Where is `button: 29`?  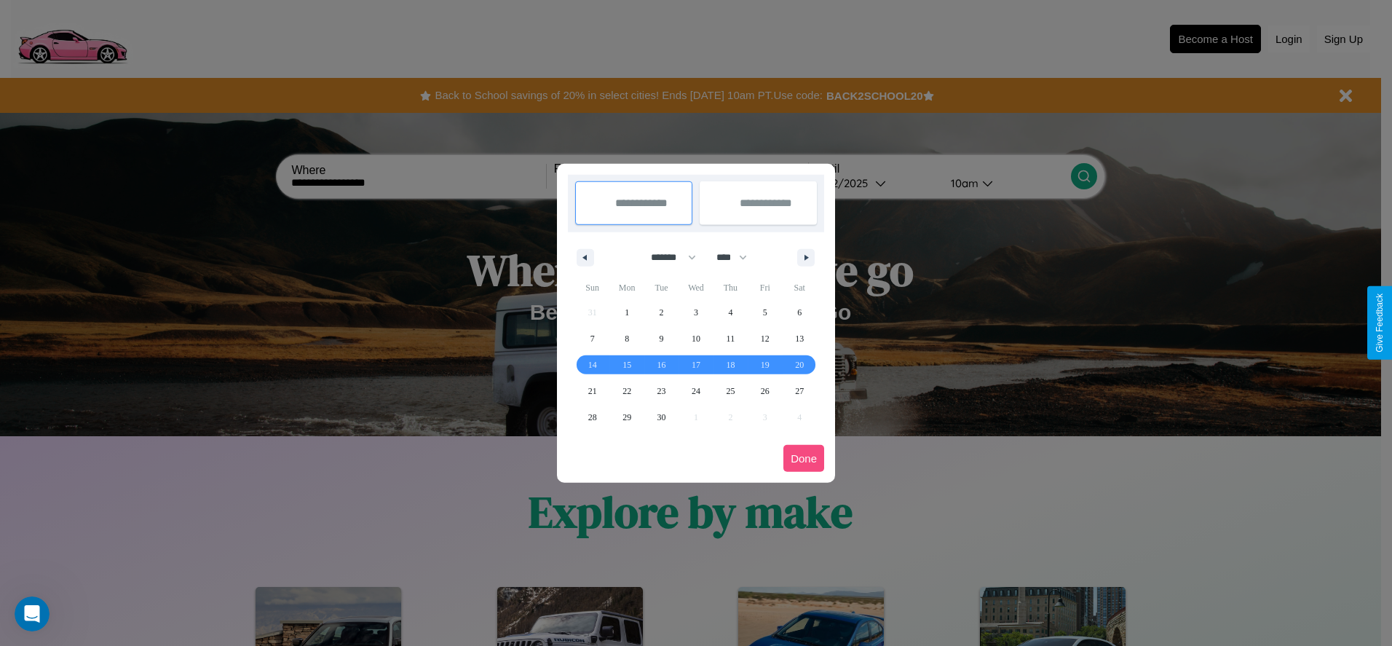 button: 29 is located at coordinates (626, 417).